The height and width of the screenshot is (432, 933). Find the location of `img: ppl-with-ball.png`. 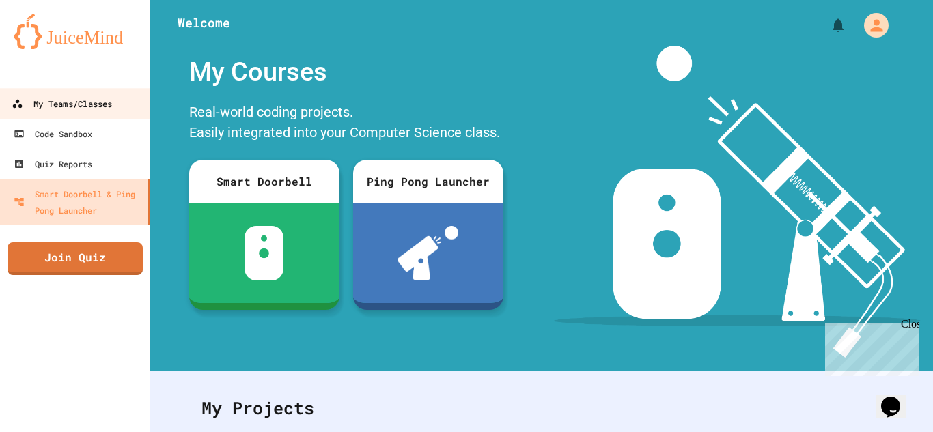

img: ppl-with-ball.png is located at coordinates (428, 253).